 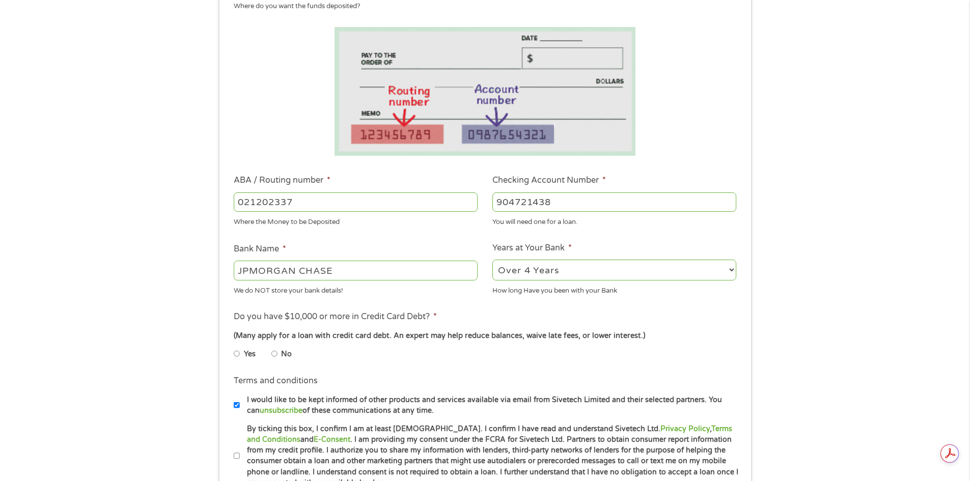 What do you see at coordinates (260, 249) in the screenshot?
I see `label: Bank Name` at bounding box center [260, 249].